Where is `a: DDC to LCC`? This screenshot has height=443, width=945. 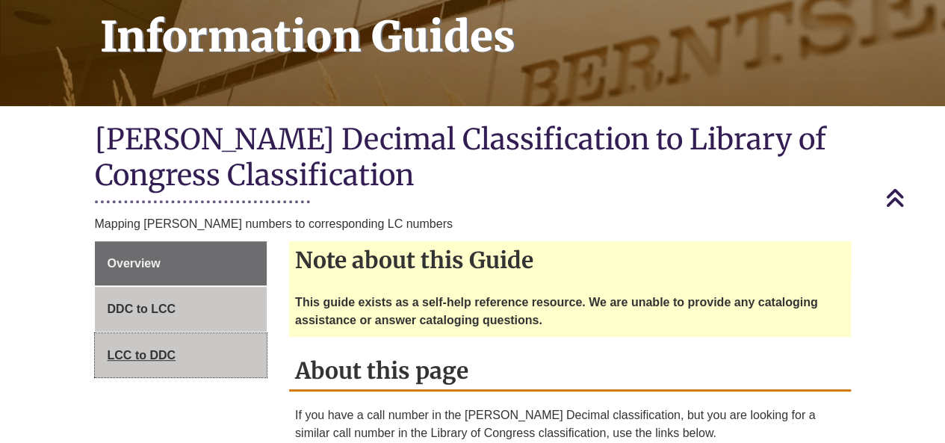 a: DDC to LCC is located at coordinates (181, 309).